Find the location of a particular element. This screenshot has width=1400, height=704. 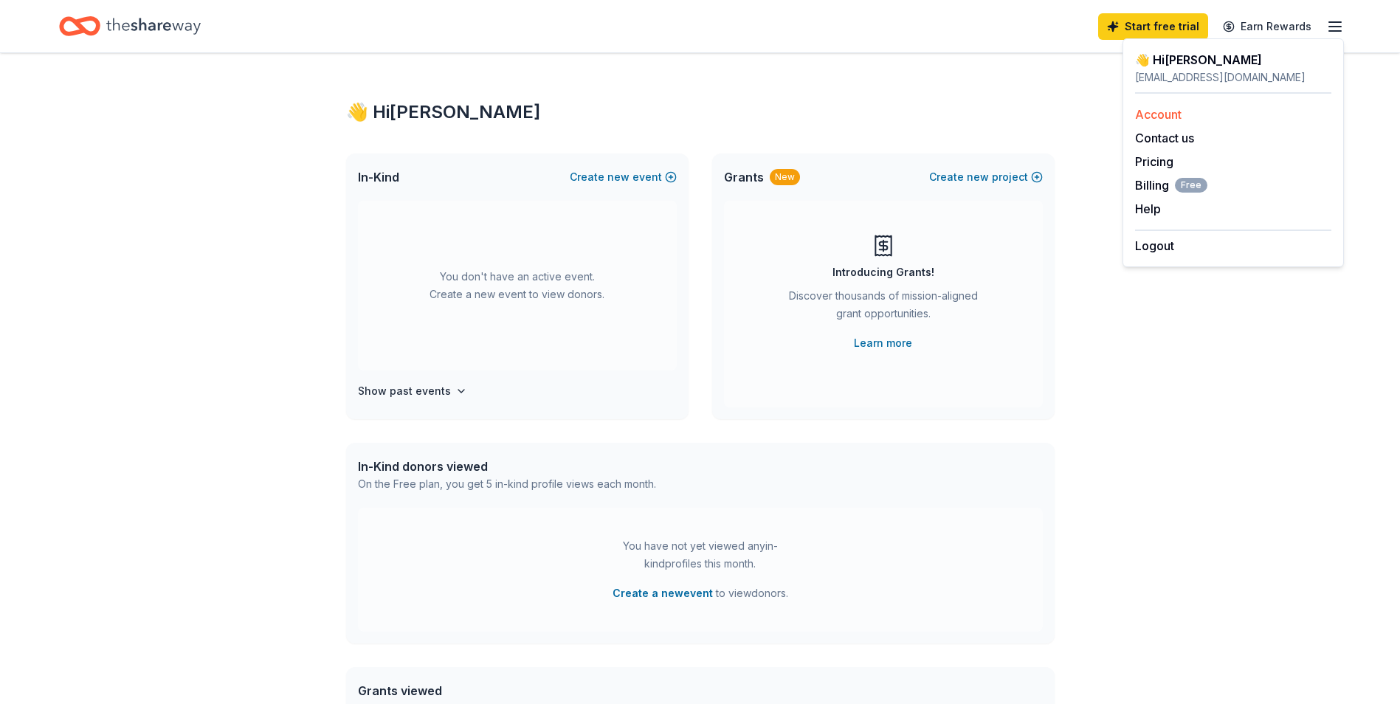

a: Account is located at coordinates (1158, 114).